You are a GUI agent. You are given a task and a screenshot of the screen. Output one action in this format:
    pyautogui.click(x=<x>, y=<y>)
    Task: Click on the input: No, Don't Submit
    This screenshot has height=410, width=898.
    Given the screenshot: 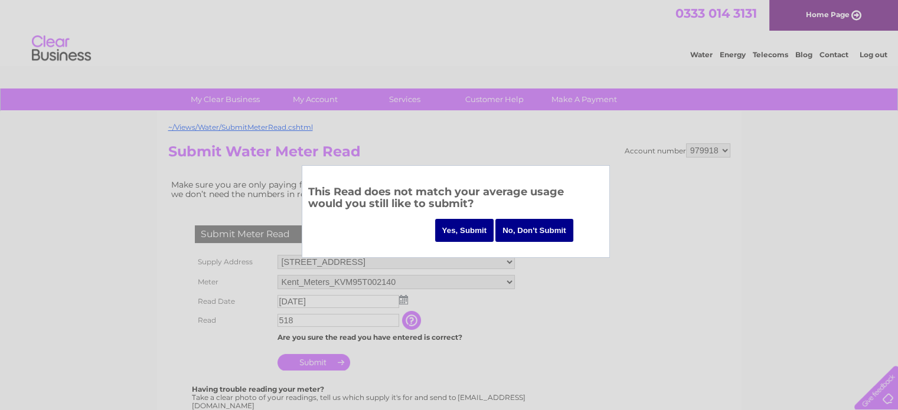 What is the action you would take?
    pyautogui.click(x=534, y=230)
    